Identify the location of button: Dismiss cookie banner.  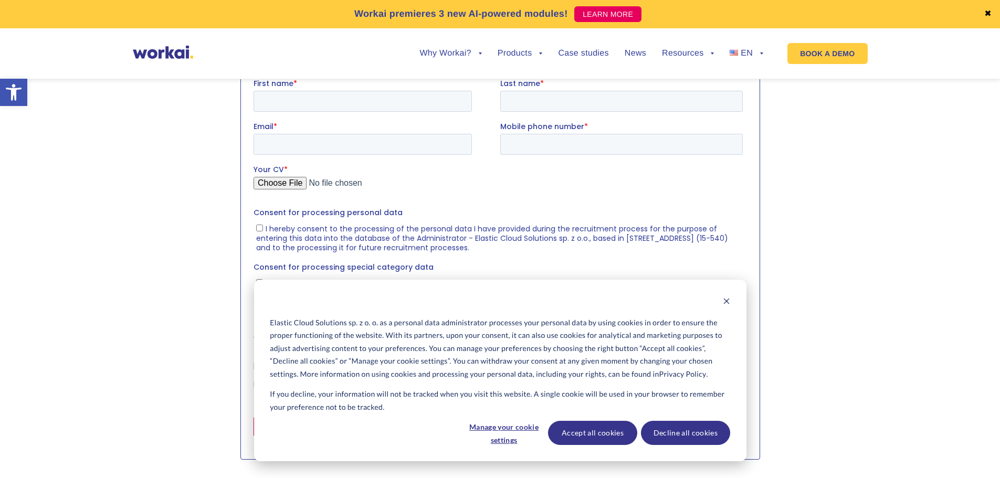
(726, 302).